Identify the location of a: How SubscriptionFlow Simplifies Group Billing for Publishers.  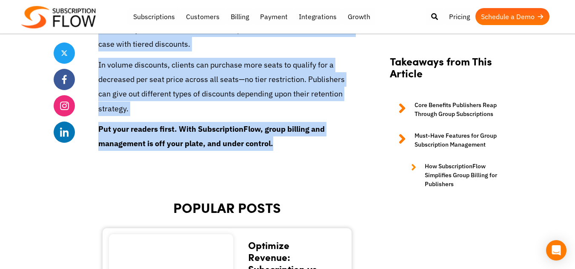
(458, 175).